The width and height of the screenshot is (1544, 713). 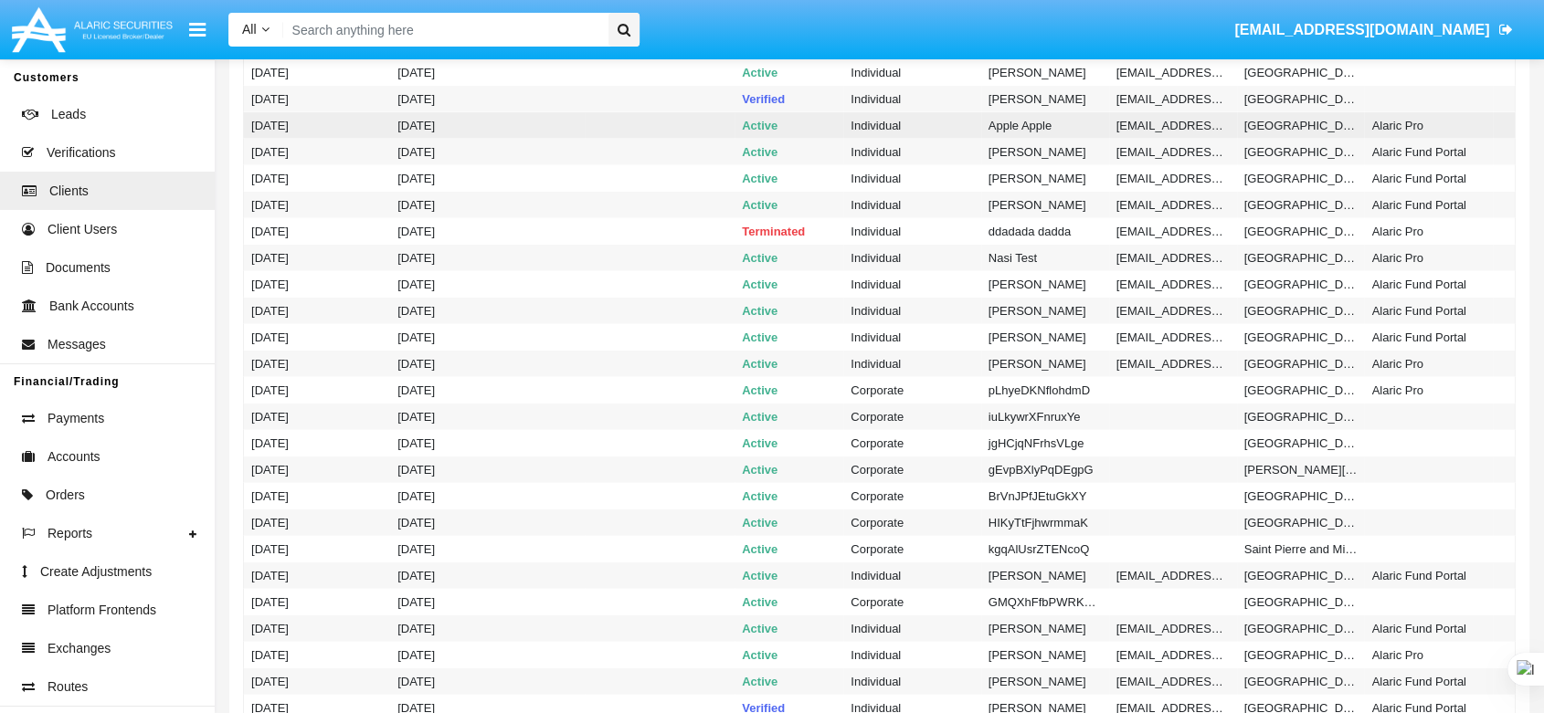 What do you see at coordinates (101, 610) in the screenshot?
I see `span: Platform Frontends` at bounding box center [101, 610].